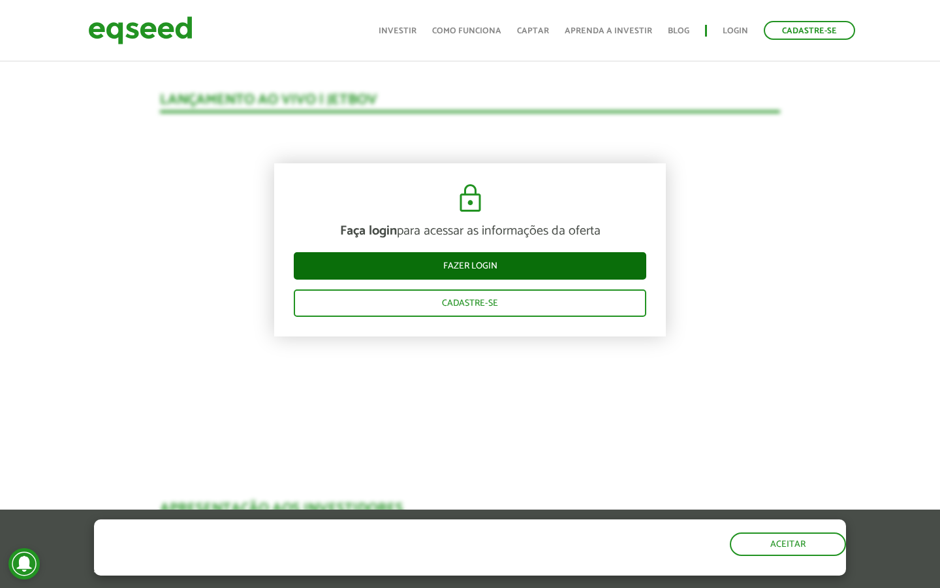 Image resolution: width=940 pixels, height=588 pixels. What do you see at coordinates (470, 198) in the screenshot?
I see `img: cadeado.svg` at bounding box center [470, 198].